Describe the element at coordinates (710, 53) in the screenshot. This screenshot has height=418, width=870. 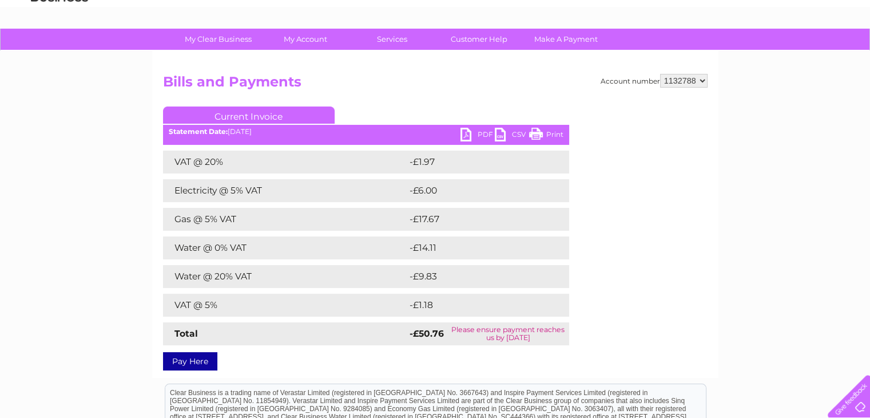
I see `a: Energy` at that location.